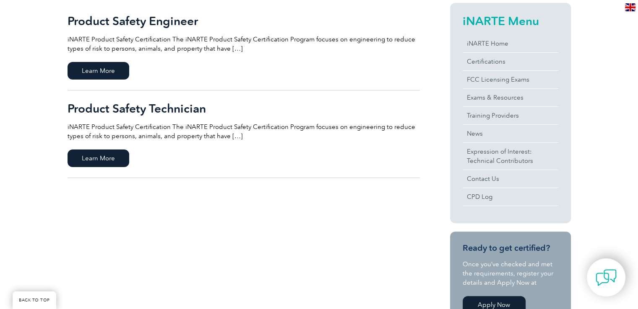  Describe the element at coordinates (510, 274) in the screenshot. I see `p: Once you’ve checked and met the requirements, register your details and Apply Now at` at that location.